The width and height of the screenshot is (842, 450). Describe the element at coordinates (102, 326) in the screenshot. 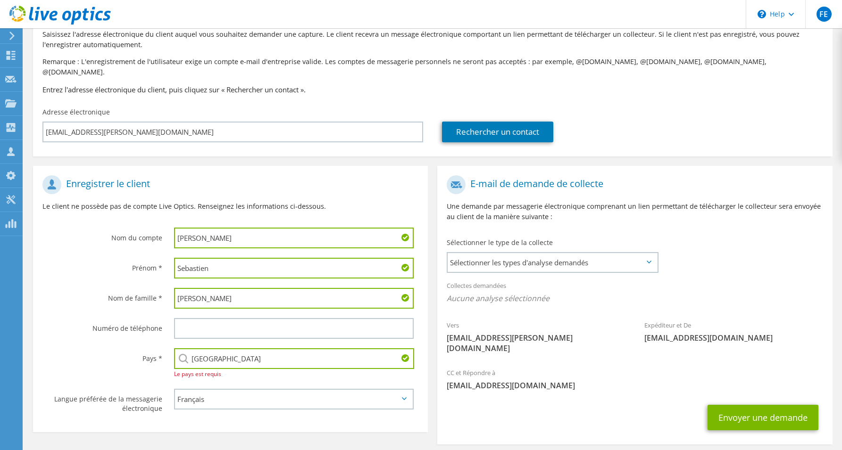

I see `label: Numéro de téléphone` at that location.